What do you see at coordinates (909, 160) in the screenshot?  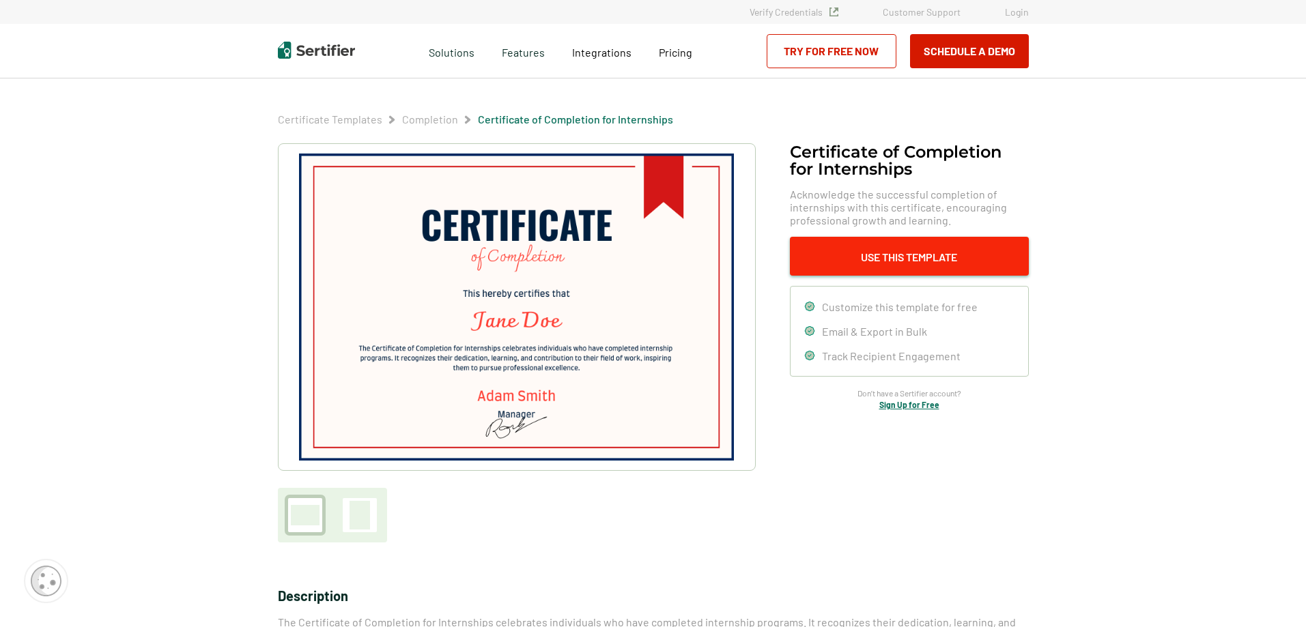 I see `h1: Certificate of Completion​ for Internships` at bounding box center [909, 160].